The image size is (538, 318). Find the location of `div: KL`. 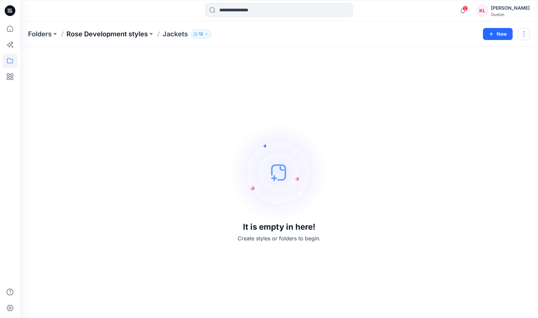

div: KL is located at coordinates (482, 11).